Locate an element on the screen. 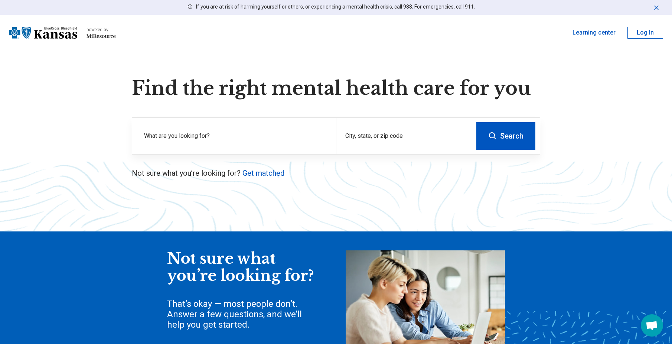 The height and width of the screenshot is (344, 672). p: Not sure what you’re looking for? is located at coordinates (336, 173).